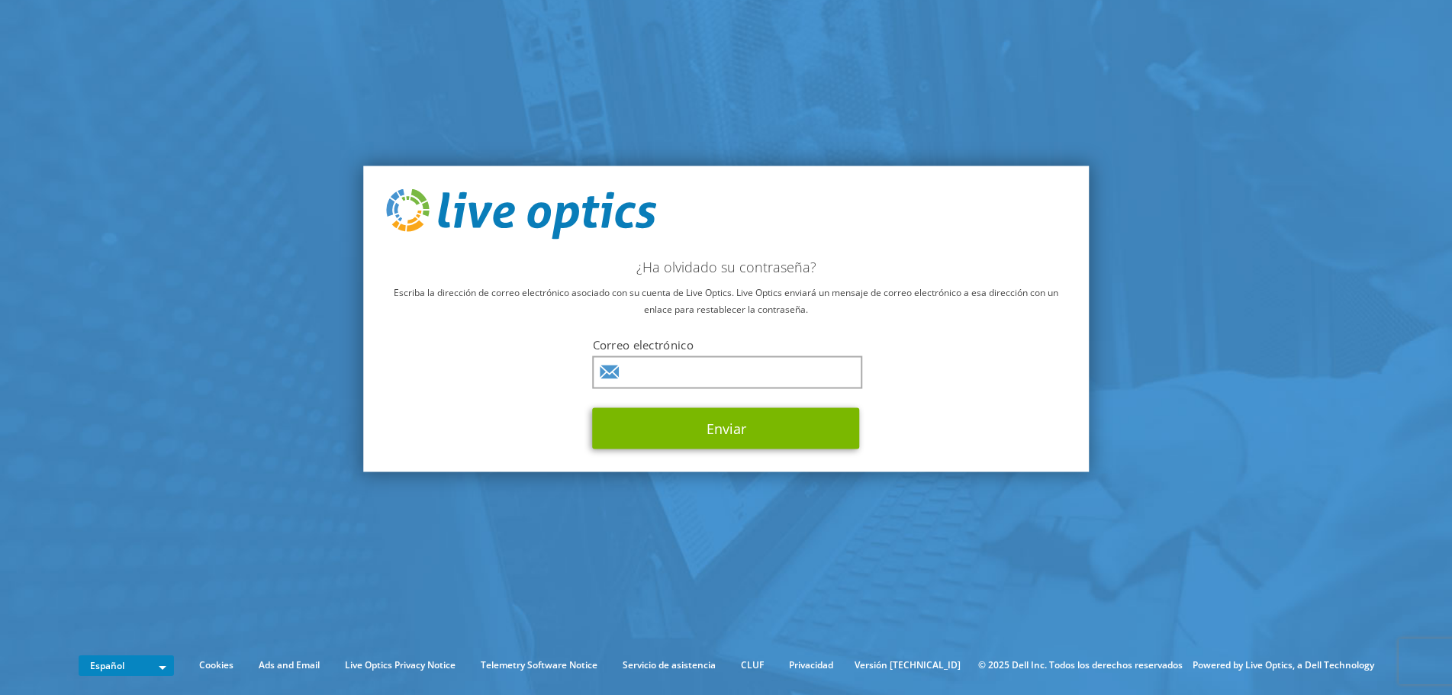 The width and height of the screenshot is (1452, 695). Describe the element at coordinates (539, 665) in the screenshot. I see `a: Telemetry Software Notice` at that location.